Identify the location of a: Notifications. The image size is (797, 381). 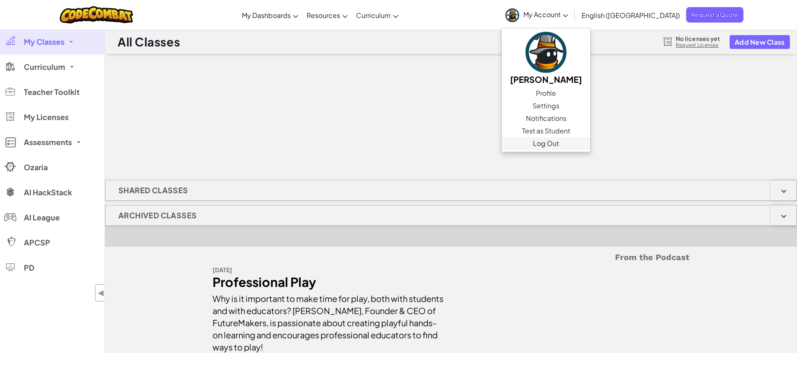
(546, 118).